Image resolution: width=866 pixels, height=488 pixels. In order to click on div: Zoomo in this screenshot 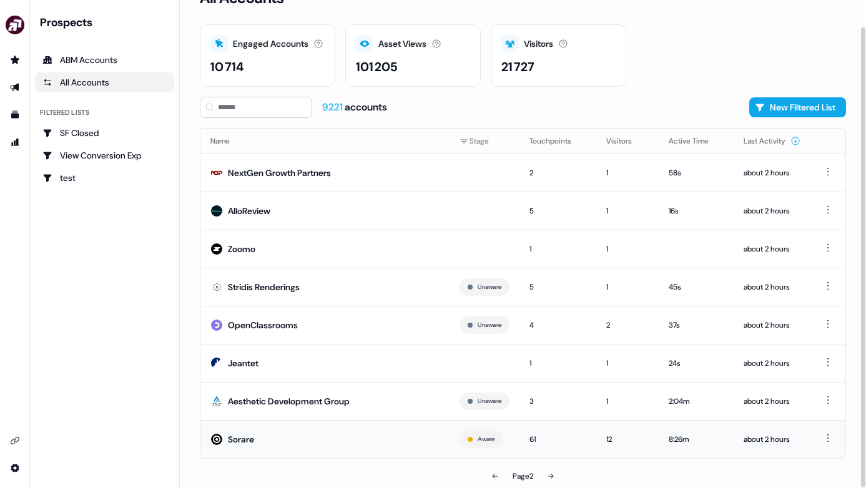, I will do `click(242, 249)`.